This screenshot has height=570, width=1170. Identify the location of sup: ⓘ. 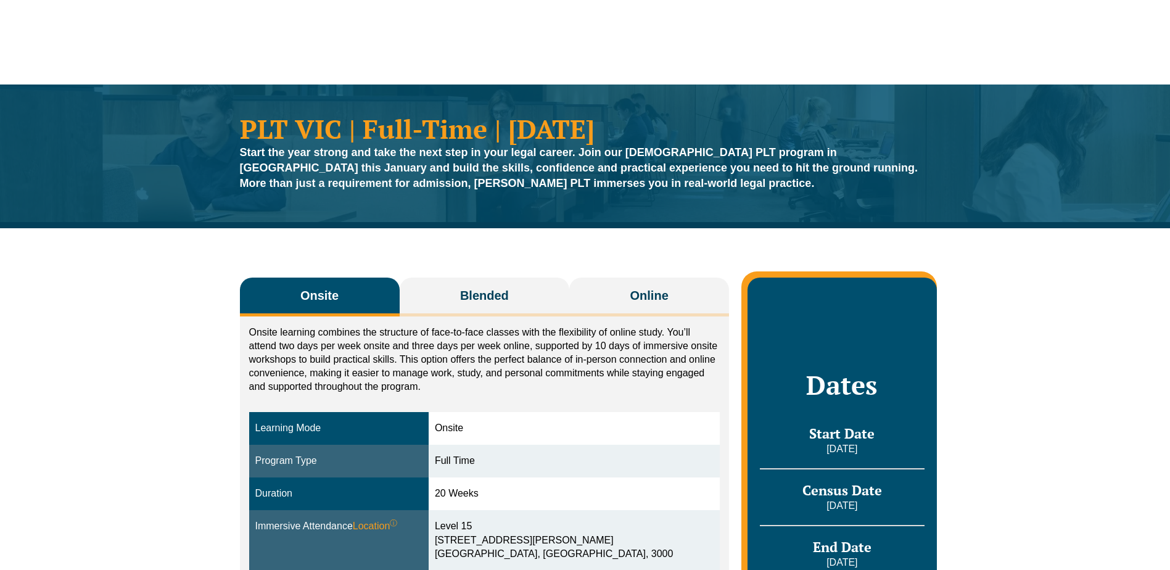
(394, 523).